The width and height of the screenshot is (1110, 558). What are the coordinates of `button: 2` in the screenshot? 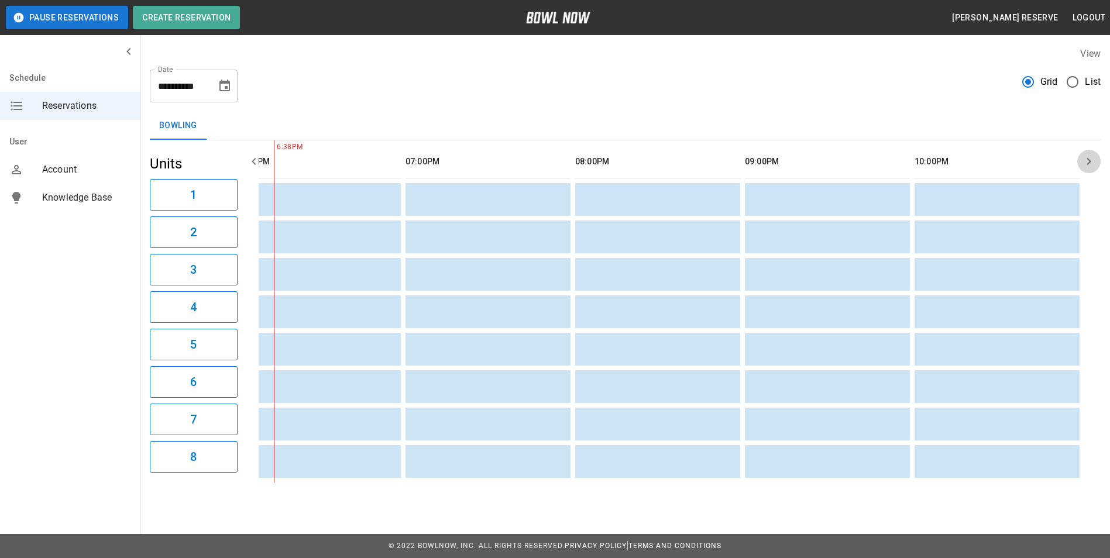 It's located at (194, 232).